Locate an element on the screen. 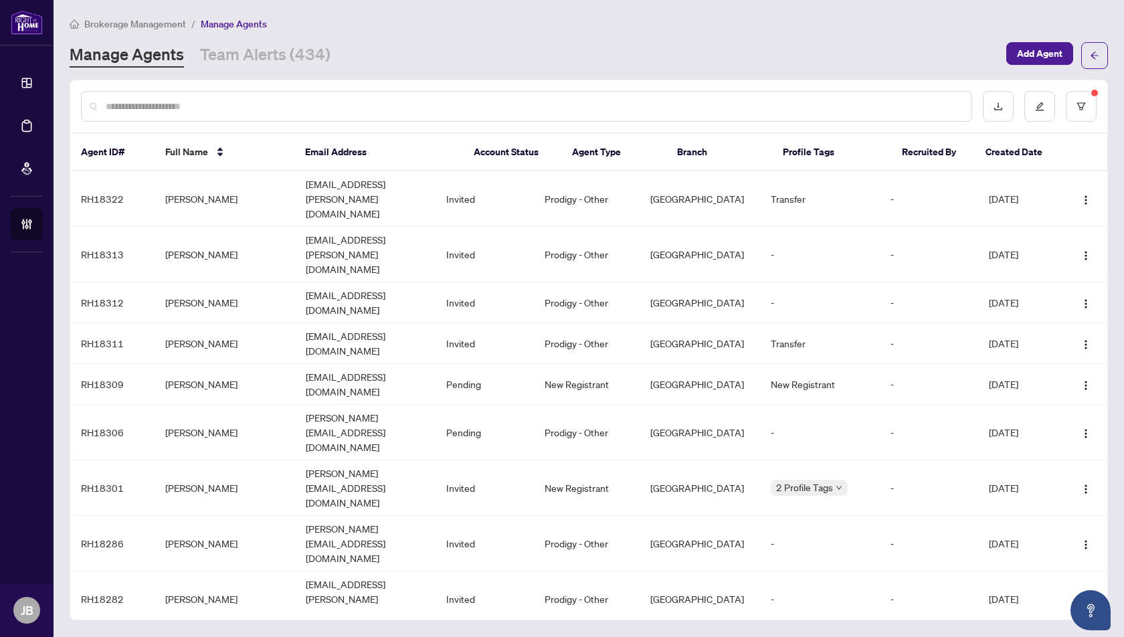  th: Agent ID# is located at coordinates (112, 153).